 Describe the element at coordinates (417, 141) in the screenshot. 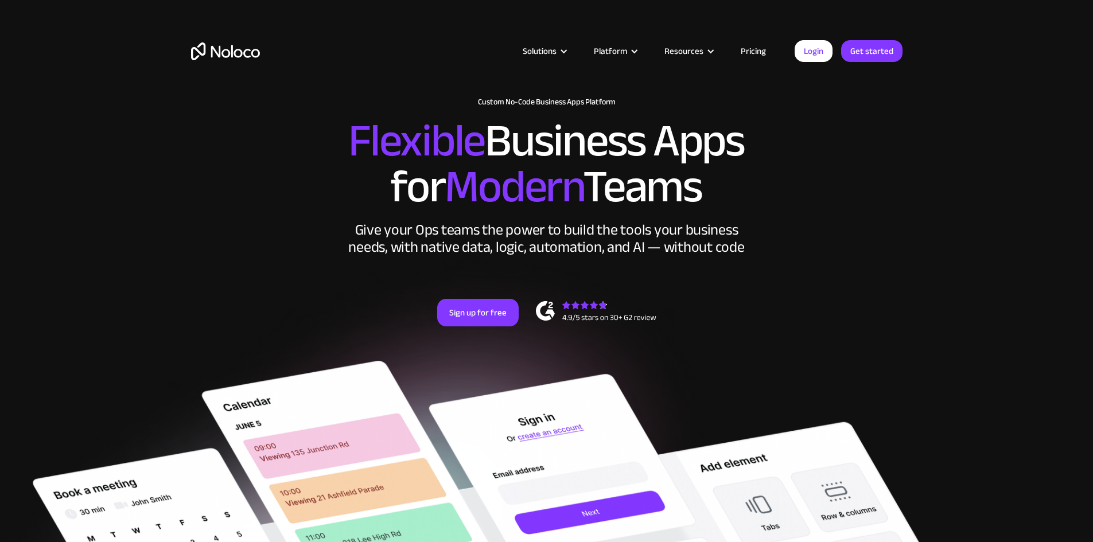

I see `span: Flexible` at that location.